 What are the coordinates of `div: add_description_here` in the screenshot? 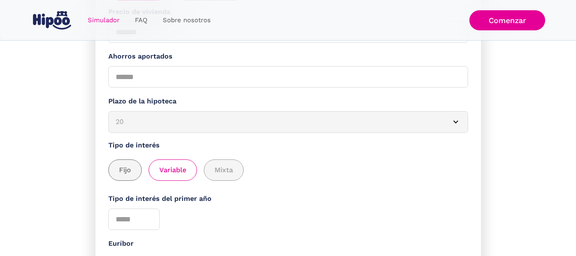 It's located at (288, 170).